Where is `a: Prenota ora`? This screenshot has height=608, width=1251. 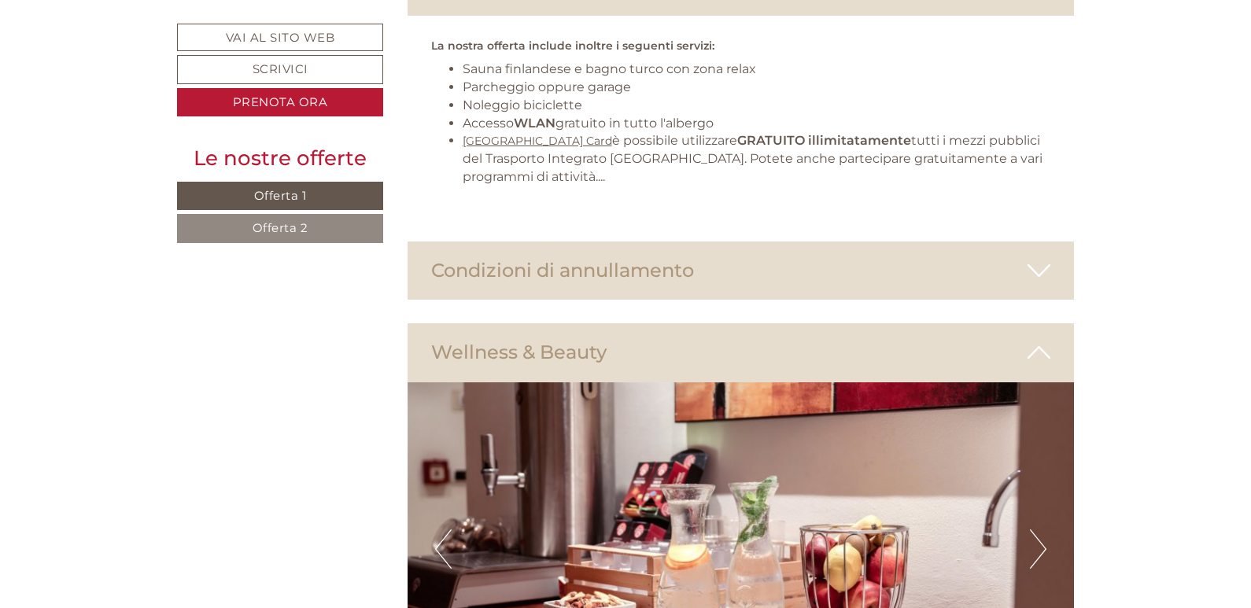 a: Prenota ora is located at coordinates (280, 102).